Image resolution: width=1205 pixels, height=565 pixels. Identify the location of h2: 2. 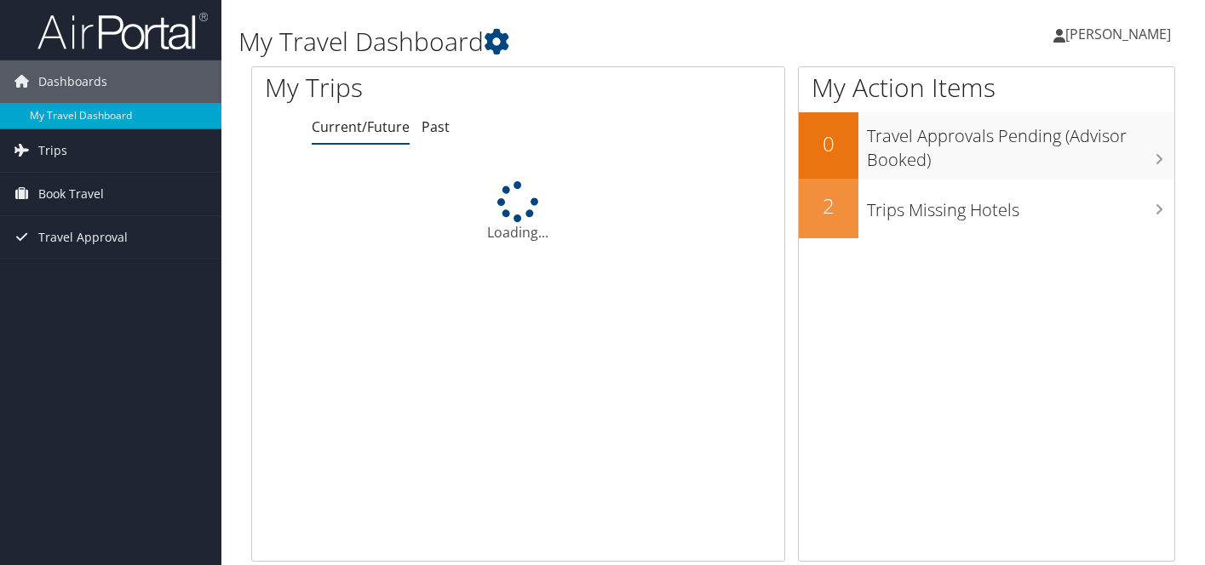
(828, 206).